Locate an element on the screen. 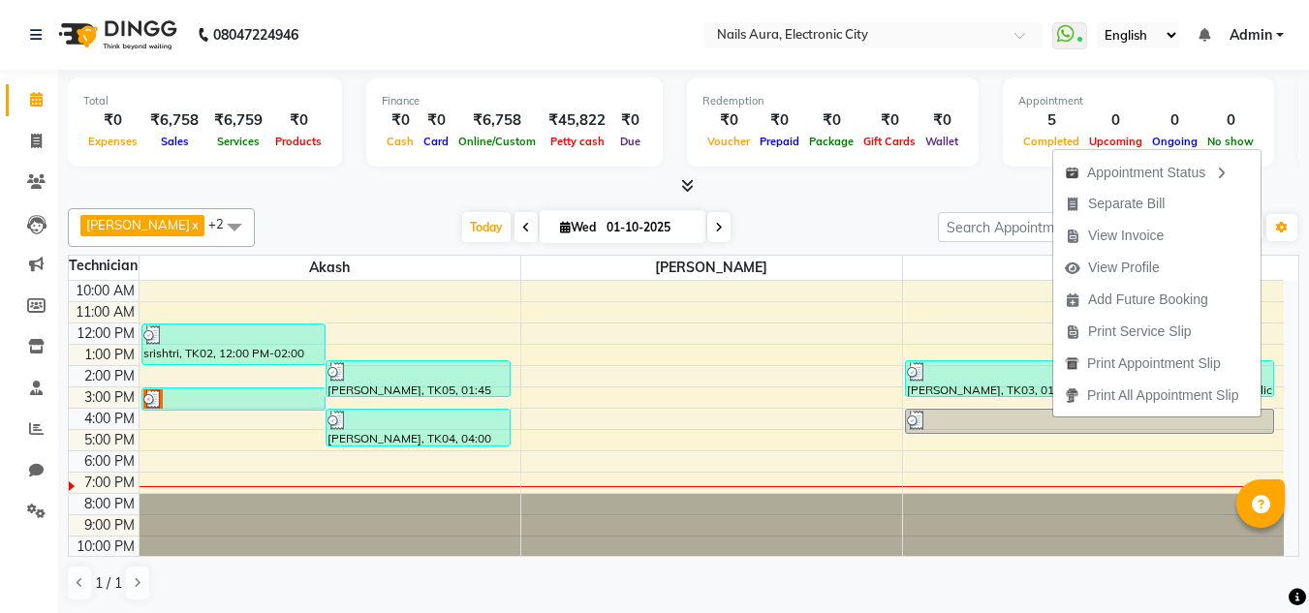 The image size is (1309, 613). div: Redemption is located at coordinates (832, 101).